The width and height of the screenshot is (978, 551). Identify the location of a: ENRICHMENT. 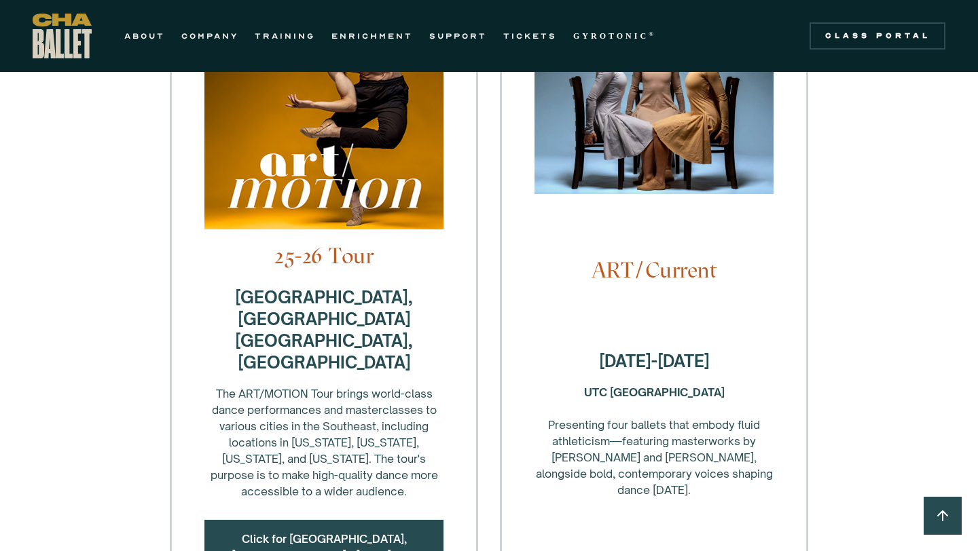
(372, 36).